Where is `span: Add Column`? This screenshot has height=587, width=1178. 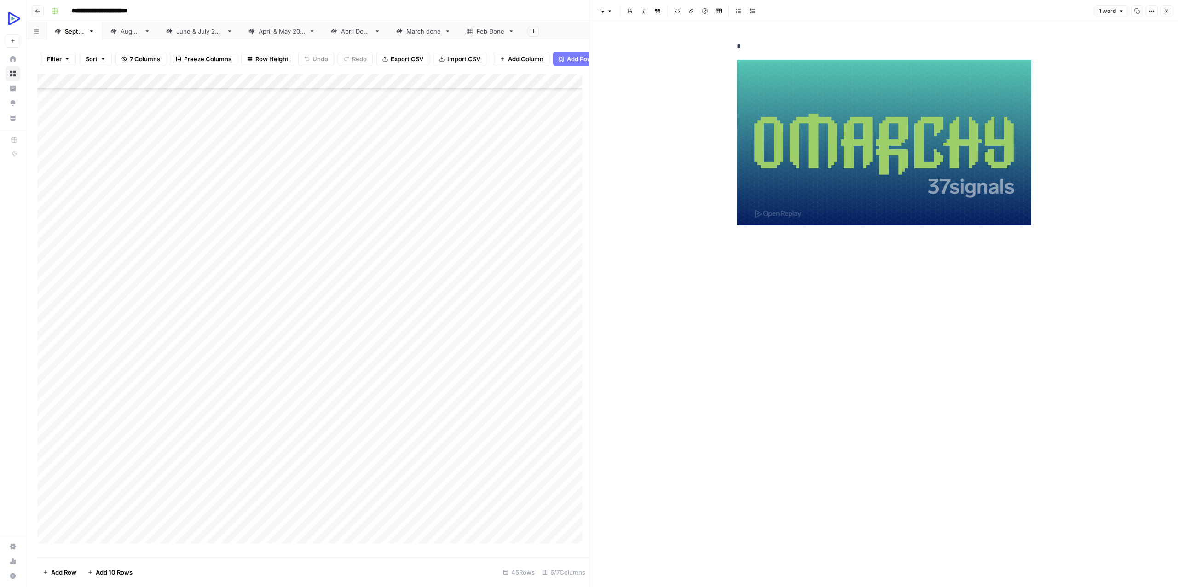 span: Add Column is located at coordinates (525, 59).